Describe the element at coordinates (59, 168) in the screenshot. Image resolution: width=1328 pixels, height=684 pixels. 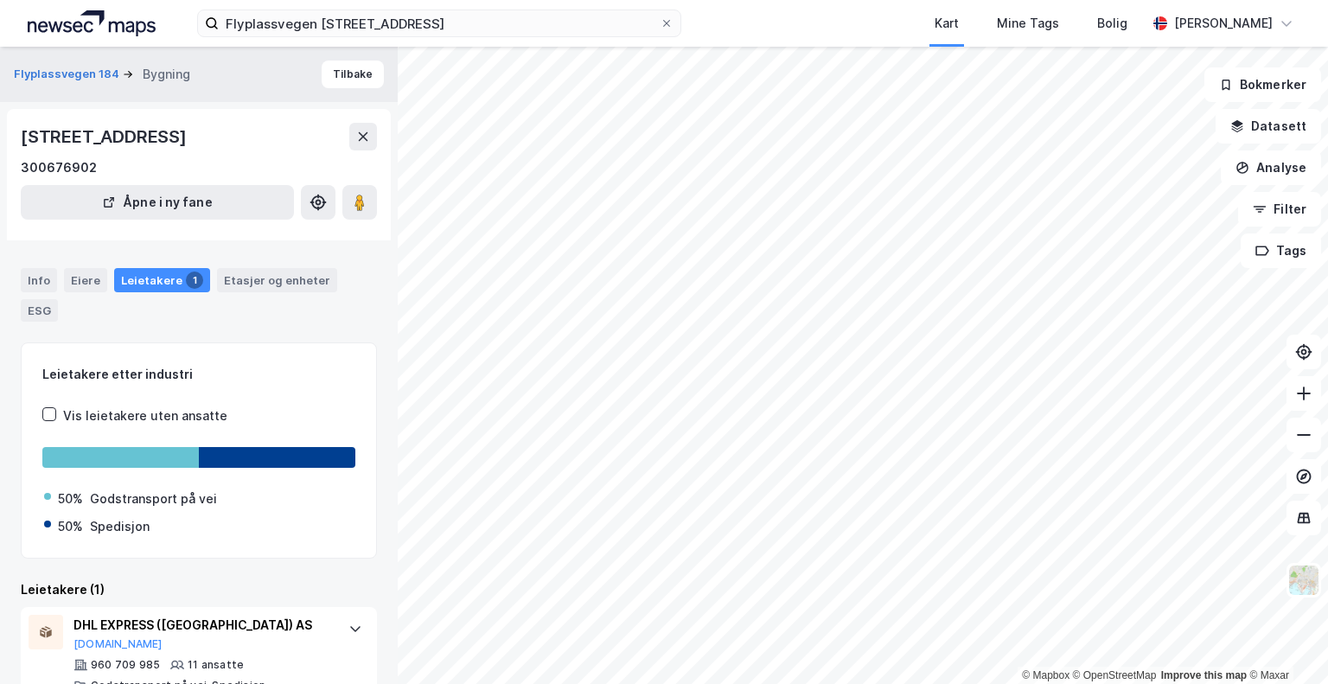
I see `div: 300676902` at that location.